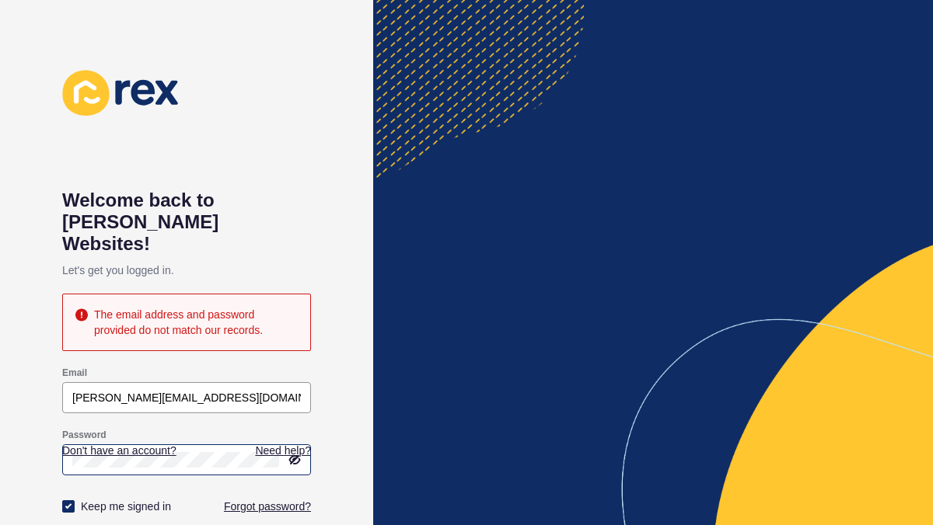 This screenshot has width=933, height=525. I want to click on p: Let's get you logged in., so click(187, 271).